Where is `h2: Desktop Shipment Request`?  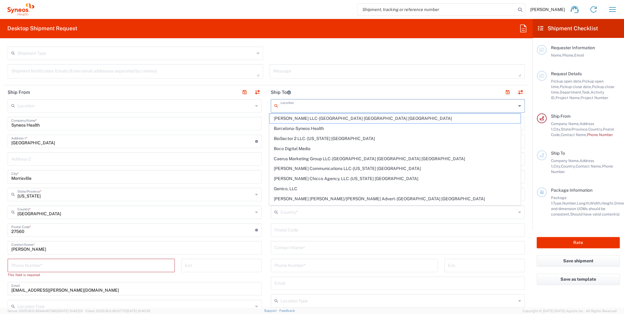
h2: Desktop Shipment Request is located at coordinates (42, 28).